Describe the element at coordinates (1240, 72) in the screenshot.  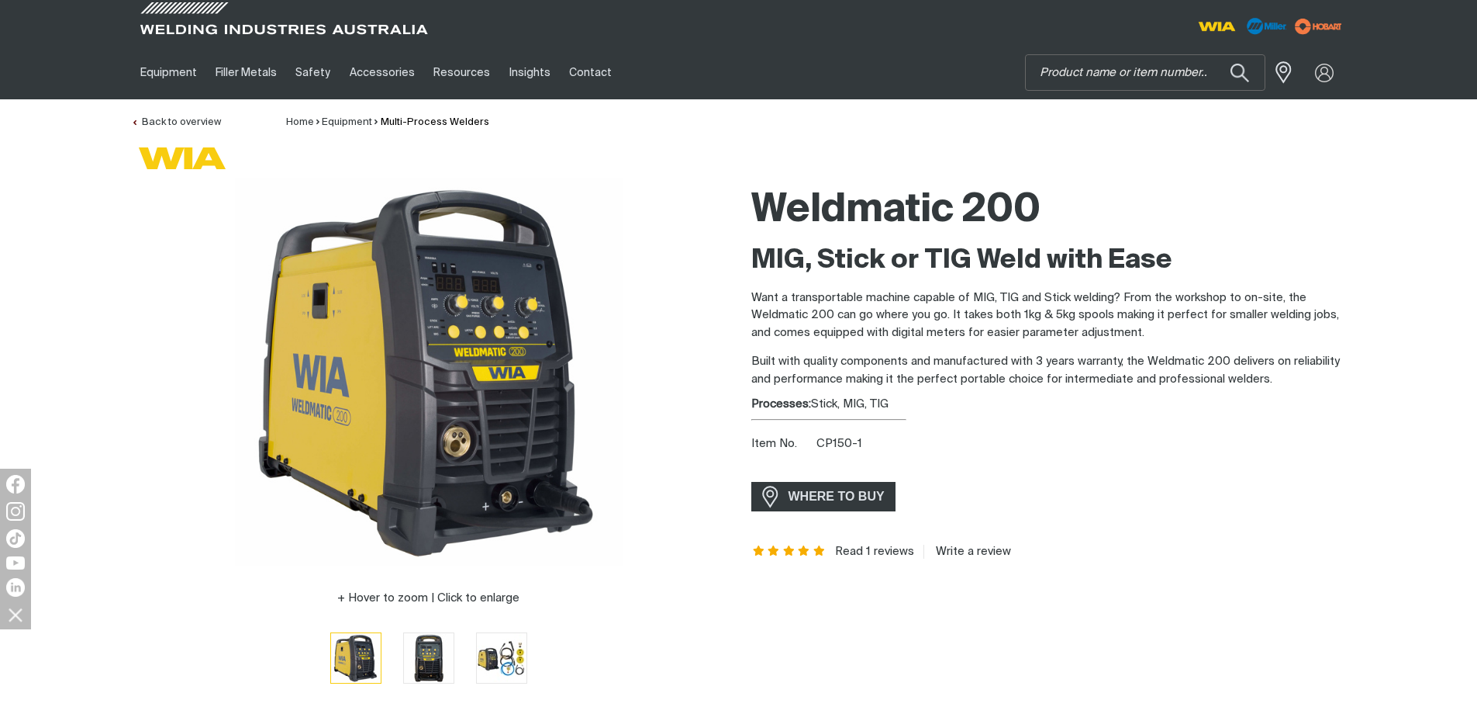
I see `button: Search products` at that location.